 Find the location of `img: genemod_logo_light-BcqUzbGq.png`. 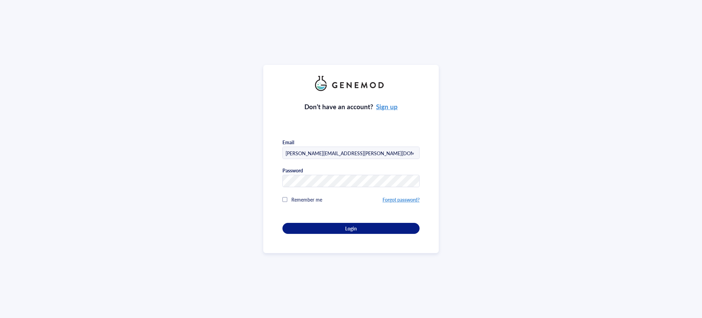

img: genemod_logo_light-BcqUzbGq.png is located at coordinates (351, 83).